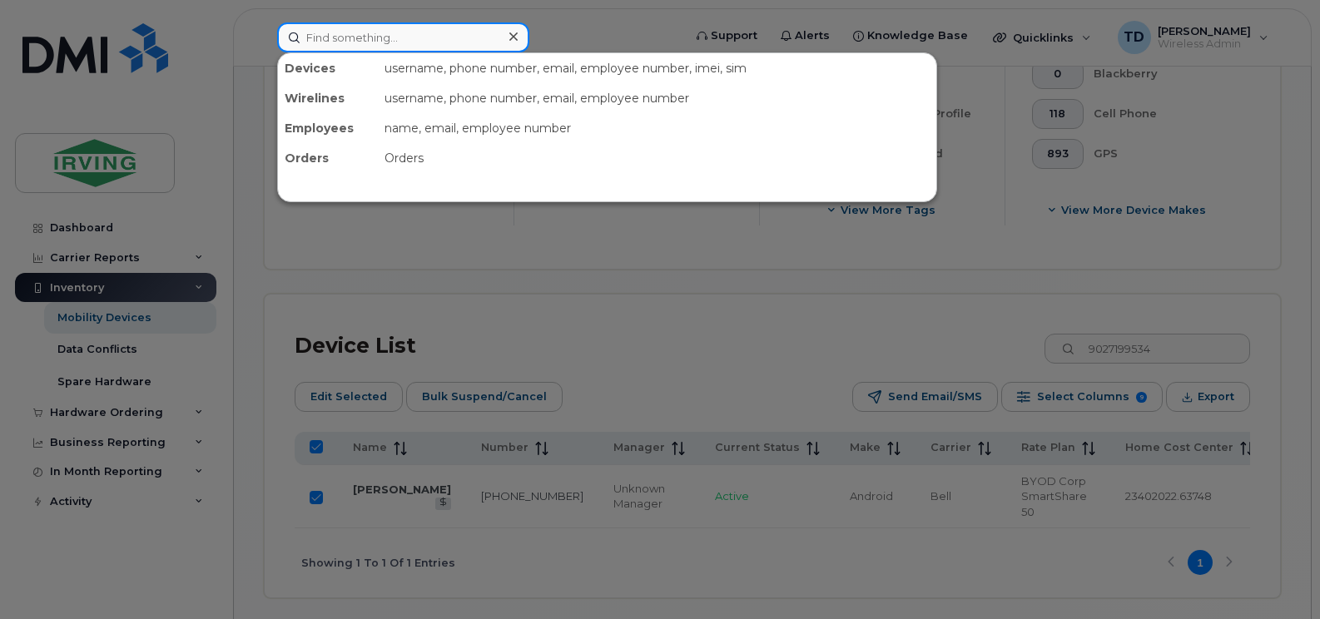 The height and width of the screenshot is (619, 1320). I want to click on div: username, phone number, email, employee number, imei, sim, so click(657, 68).